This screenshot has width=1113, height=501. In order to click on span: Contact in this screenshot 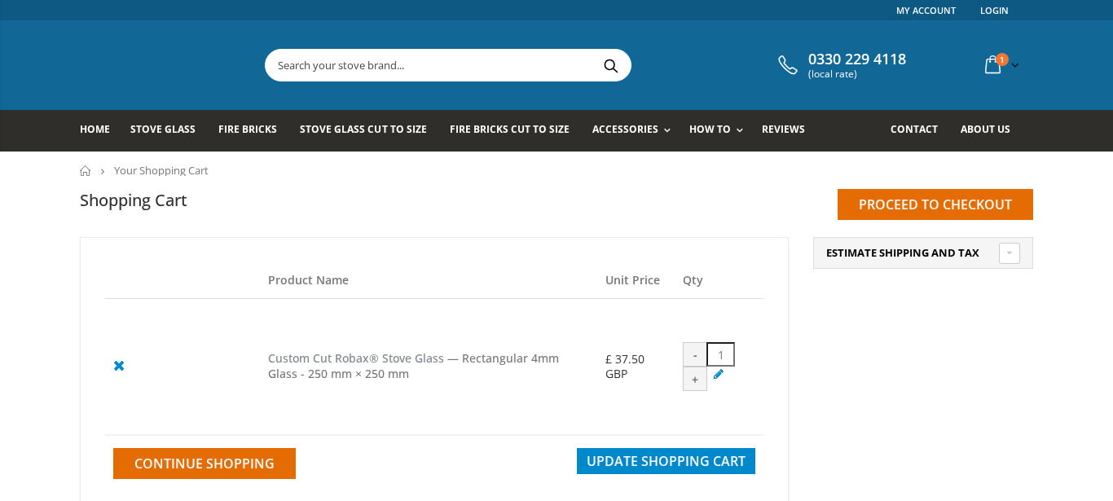, I will do `click(914, 129)`.